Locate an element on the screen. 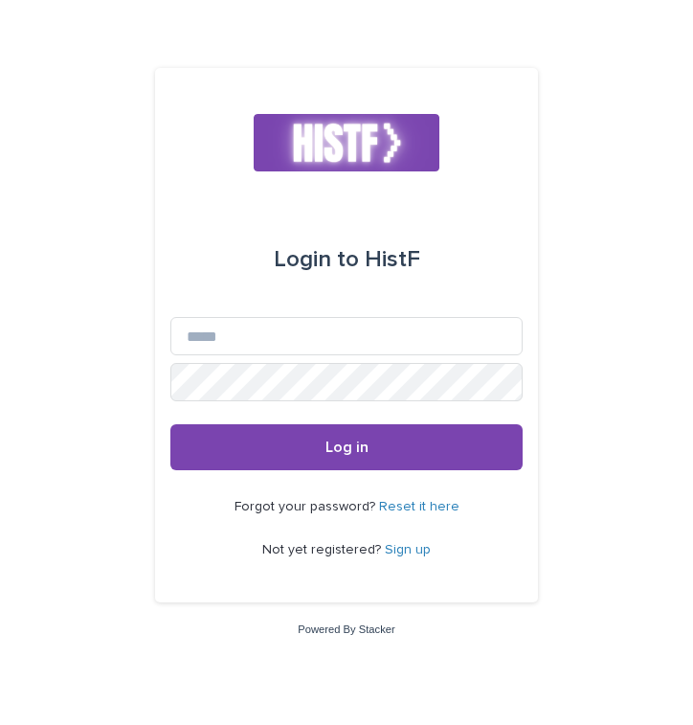 Image resolution: width=693 pixels, height=725 pixels. img: k2lX6XtKT2uGl0LI8IDL is located at coordinates (346, 143).